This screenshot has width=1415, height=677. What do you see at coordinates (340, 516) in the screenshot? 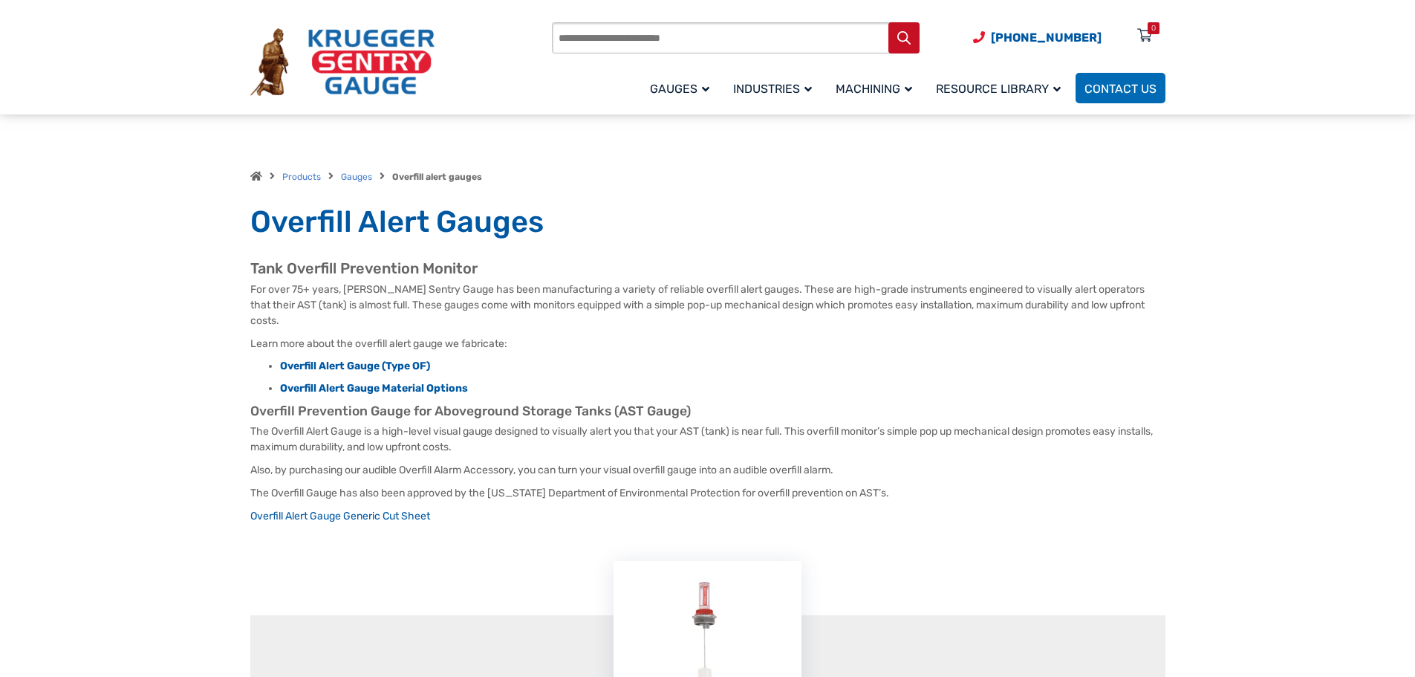
I see `a: Overfill Alert Gauge Generic Cut Sheet` at bounding box center [340, 516].